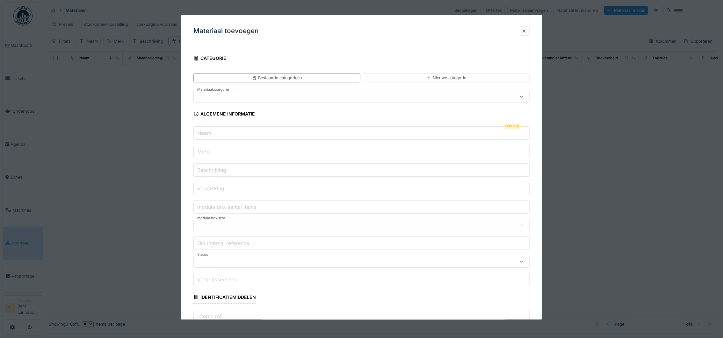  Describe the element at coordinates (211, 218) in the screenshot. I see `label: modula box size` at that location.